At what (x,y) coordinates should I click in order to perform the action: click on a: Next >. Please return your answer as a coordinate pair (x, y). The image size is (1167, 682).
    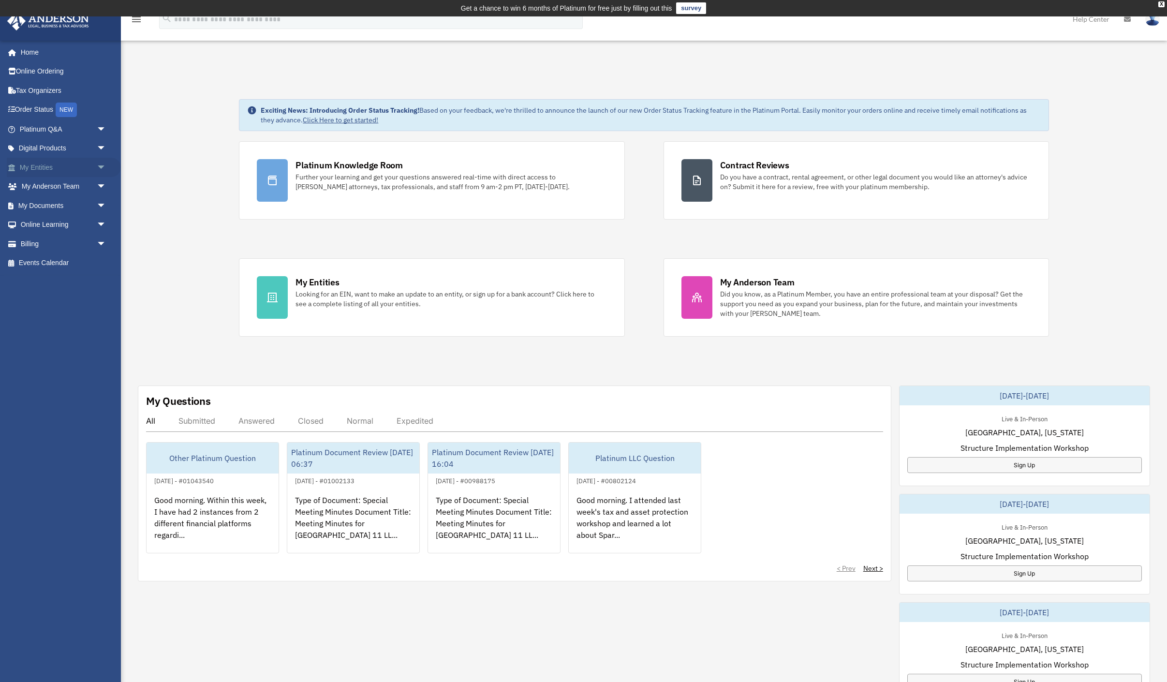
    Looking at the image, I should click on (873, 568).